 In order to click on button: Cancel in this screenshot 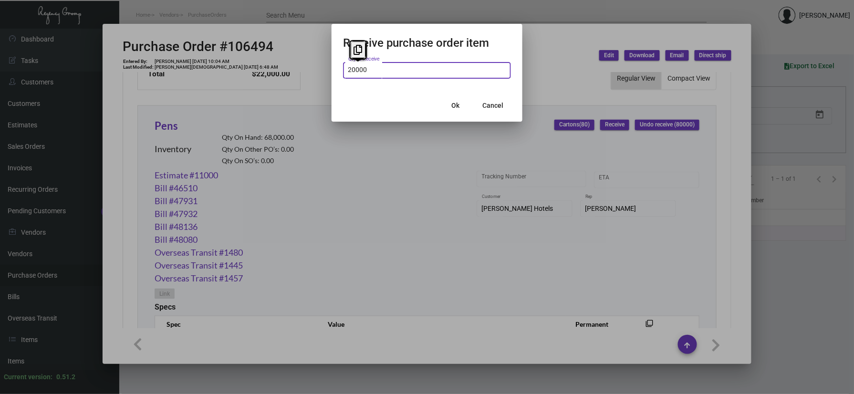, I will do `click(493, 105)`.